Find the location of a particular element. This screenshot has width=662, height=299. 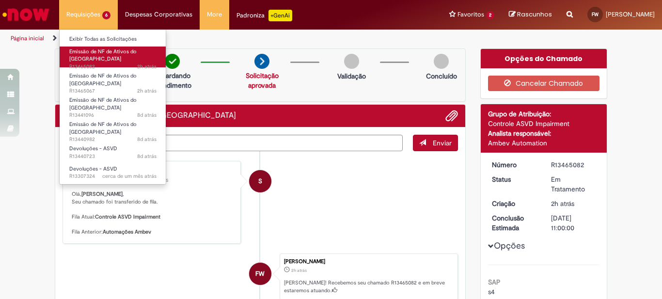

div: R13465082 is located at coordinates (573, 165).